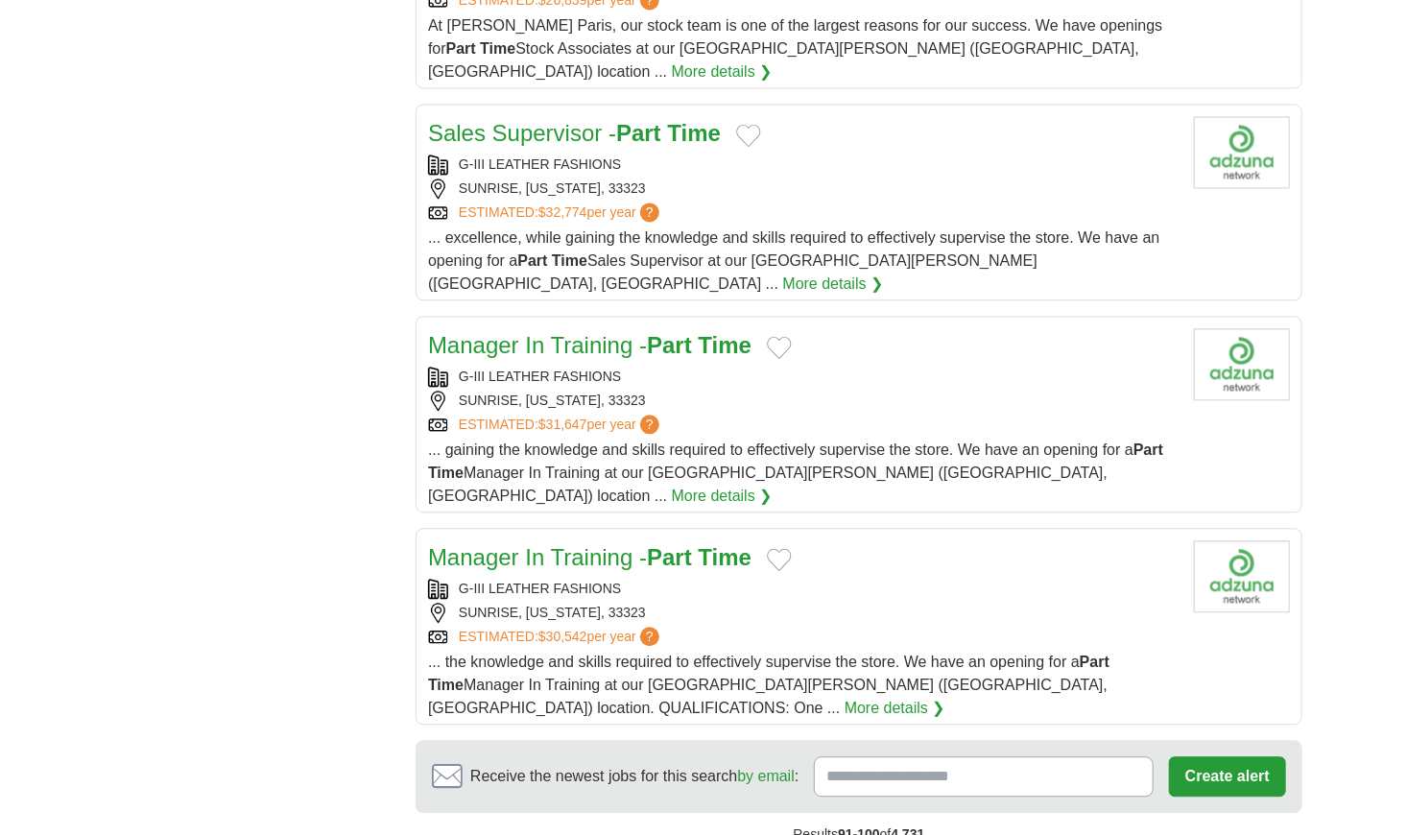  Describe the element at coordinates (561, 212) in the screenshot. I see `a: ESTIMATED:$32,774per year?` at that location.